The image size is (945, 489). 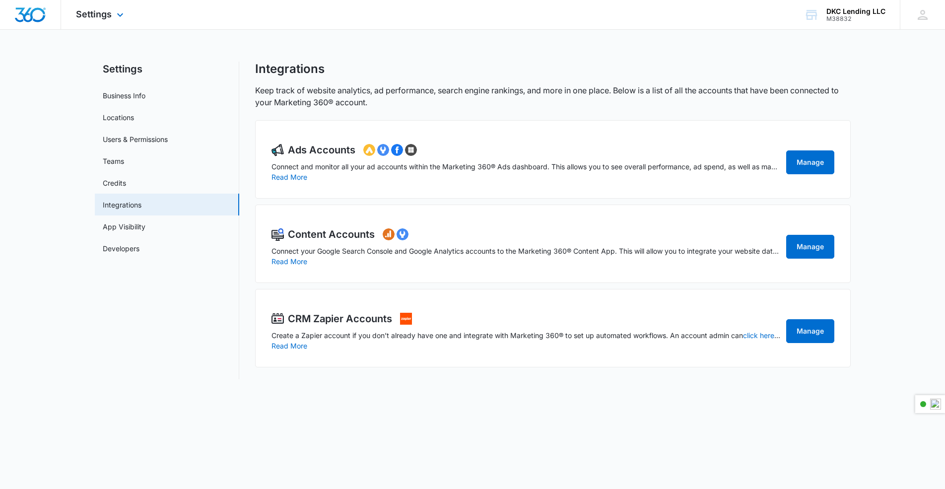 What do you see at coordinates (94, 14) in the screenshot?
I see `span: Settings` at bounding box center [94, 14].